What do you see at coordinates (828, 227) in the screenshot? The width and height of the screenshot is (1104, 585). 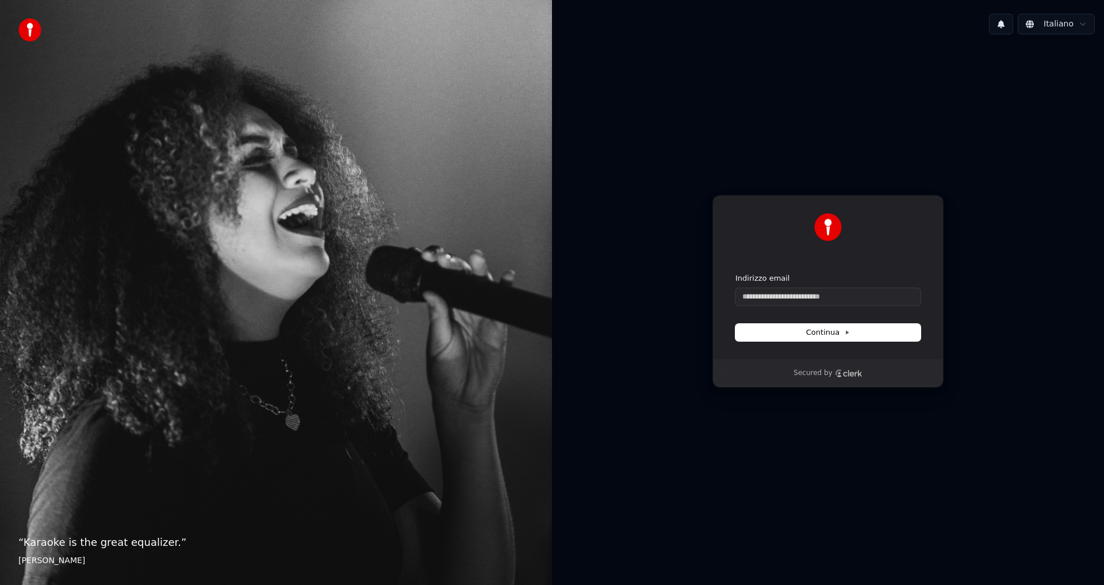 I see `img: Youka` at bounding box center [828, 227].